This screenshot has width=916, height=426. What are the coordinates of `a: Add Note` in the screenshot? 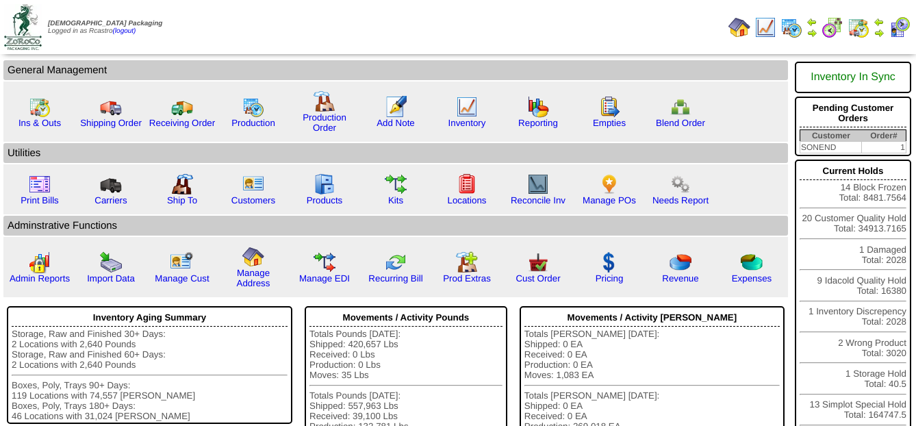 It's located at (396, 123).